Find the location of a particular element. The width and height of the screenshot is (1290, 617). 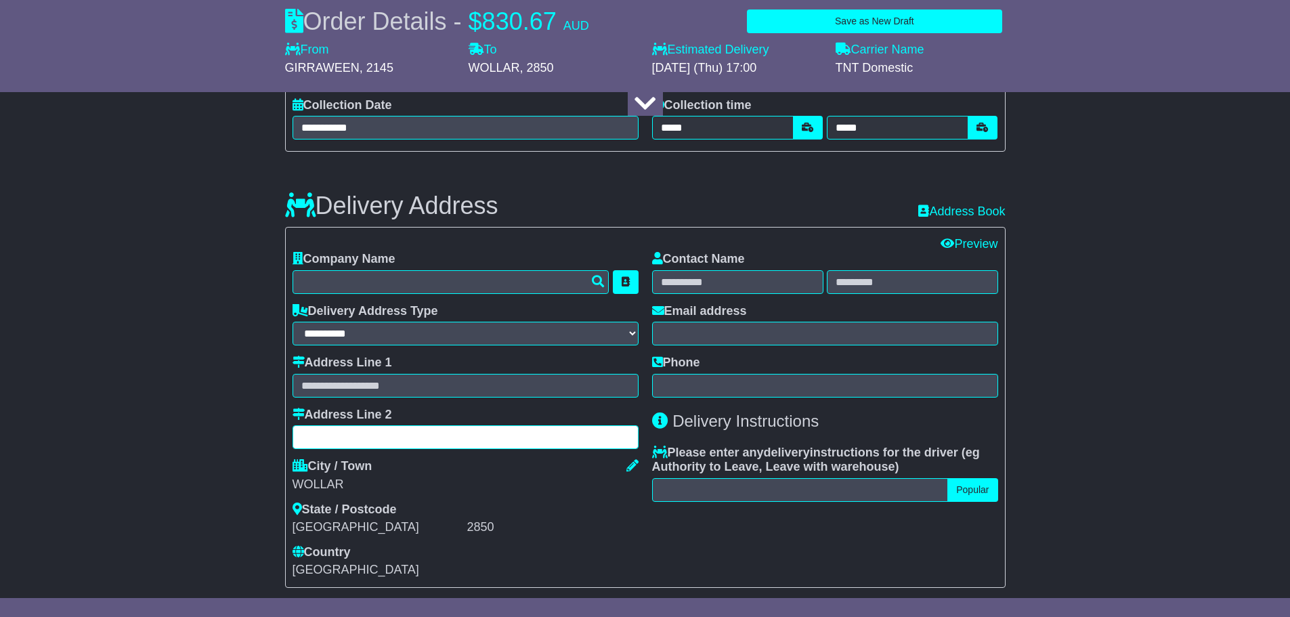

label: Address Line 2 is located at coordinates (342, 415).